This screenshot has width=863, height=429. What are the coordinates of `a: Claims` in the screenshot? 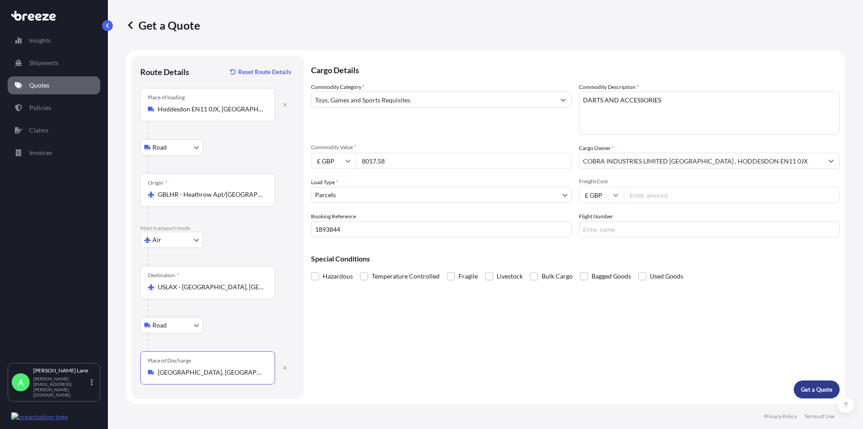 It's located at (54, 130).